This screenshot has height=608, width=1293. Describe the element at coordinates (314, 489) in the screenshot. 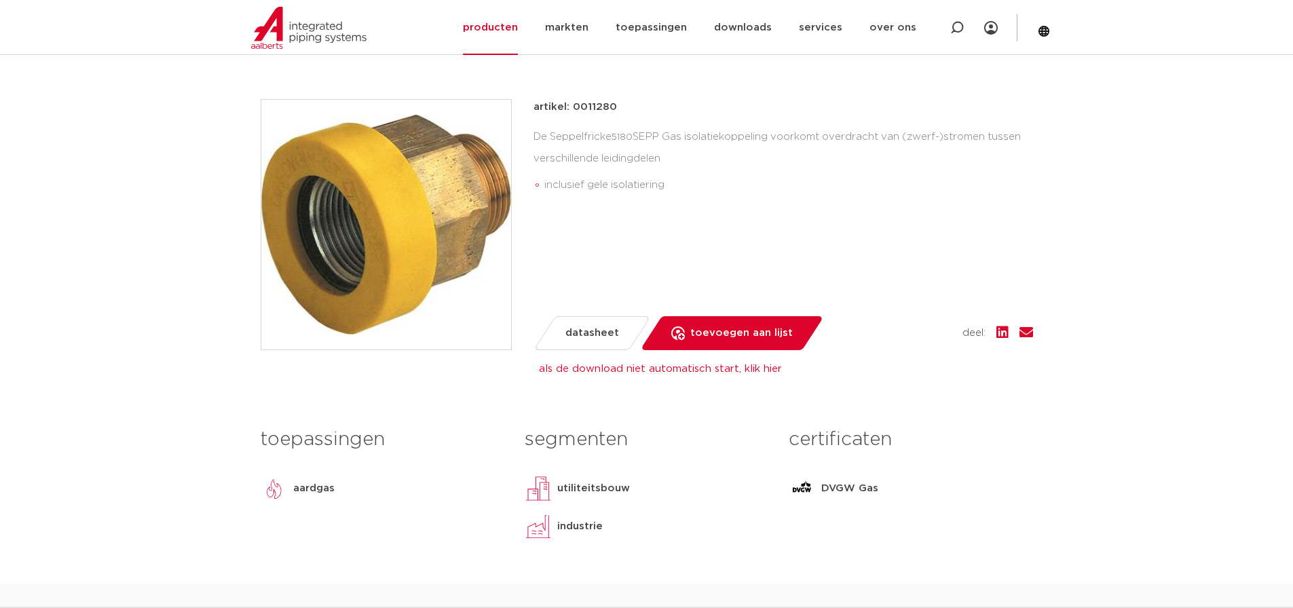

I see `p: aardgas` at that location.